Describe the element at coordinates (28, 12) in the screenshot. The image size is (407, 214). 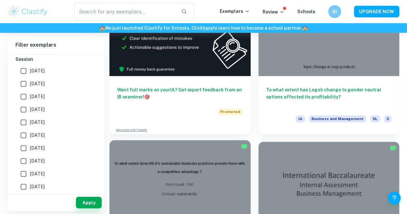
I see `img: Clastify logo` at that location.